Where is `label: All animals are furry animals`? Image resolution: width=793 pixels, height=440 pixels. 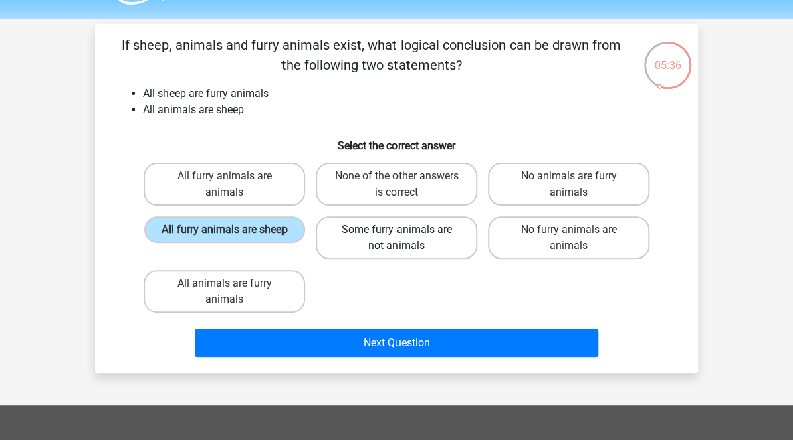 label: All animals are furry animals is located at coordinates (224, 291).